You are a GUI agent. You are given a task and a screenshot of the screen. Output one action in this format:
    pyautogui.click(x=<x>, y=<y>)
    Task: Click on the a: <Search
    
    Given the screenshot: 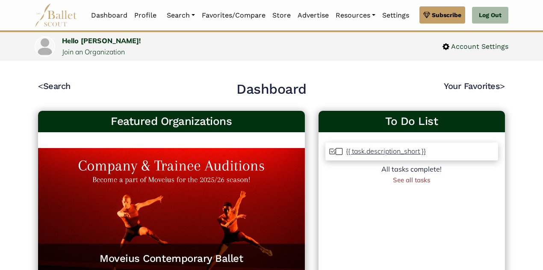 What is the action you would take?
    pyautogui.click(x=54, y=86)
    